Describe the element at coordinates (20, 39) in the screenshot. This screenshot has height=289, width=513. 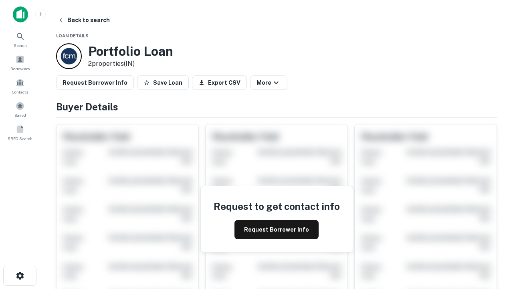
I see `a: Search` at that location.